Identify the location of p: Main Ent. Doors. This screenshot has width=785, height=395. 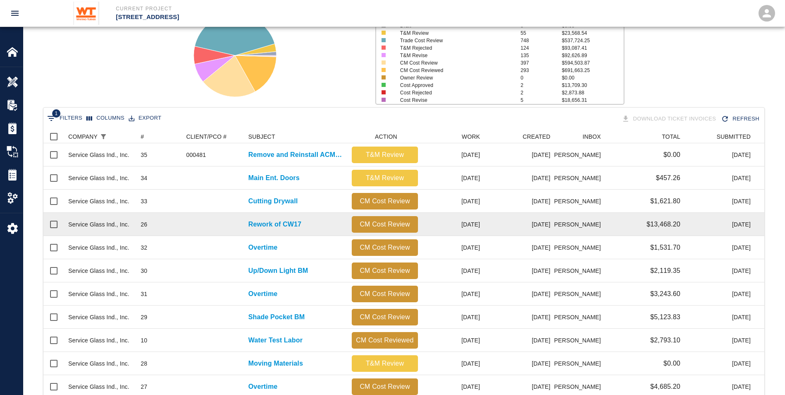
(274, 178).